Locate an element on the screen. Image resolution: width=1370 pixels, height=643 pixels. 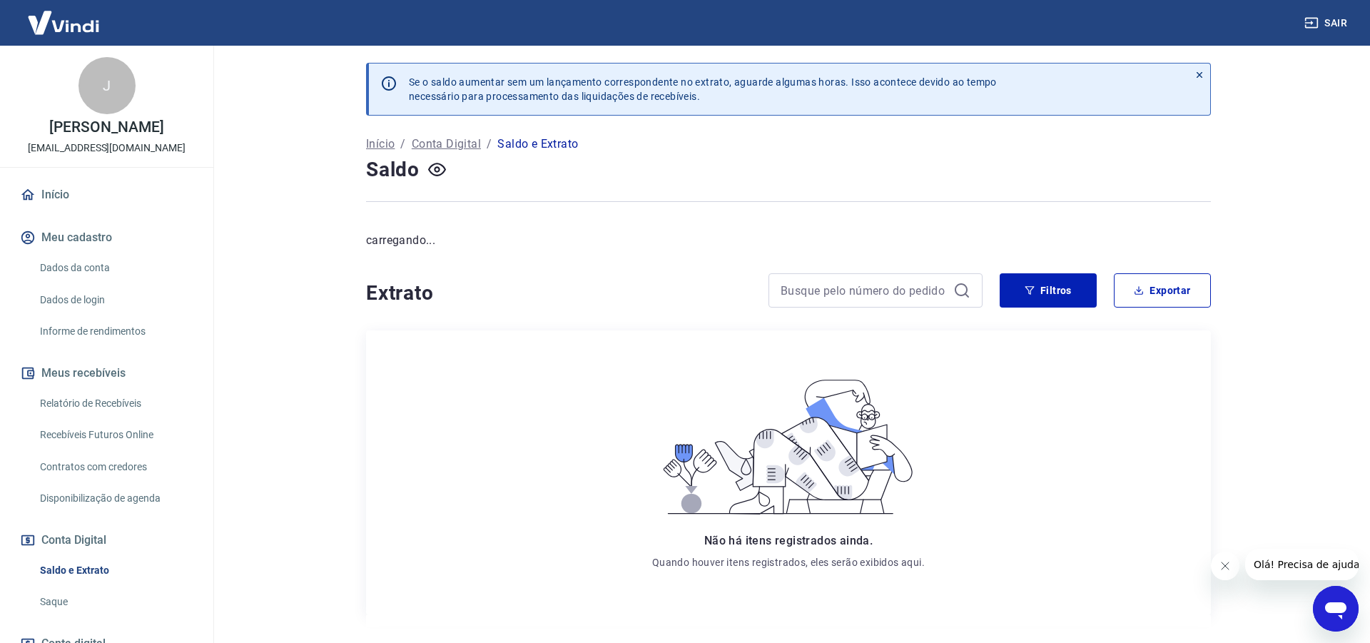
div: J is located at coordinates (107, 86).